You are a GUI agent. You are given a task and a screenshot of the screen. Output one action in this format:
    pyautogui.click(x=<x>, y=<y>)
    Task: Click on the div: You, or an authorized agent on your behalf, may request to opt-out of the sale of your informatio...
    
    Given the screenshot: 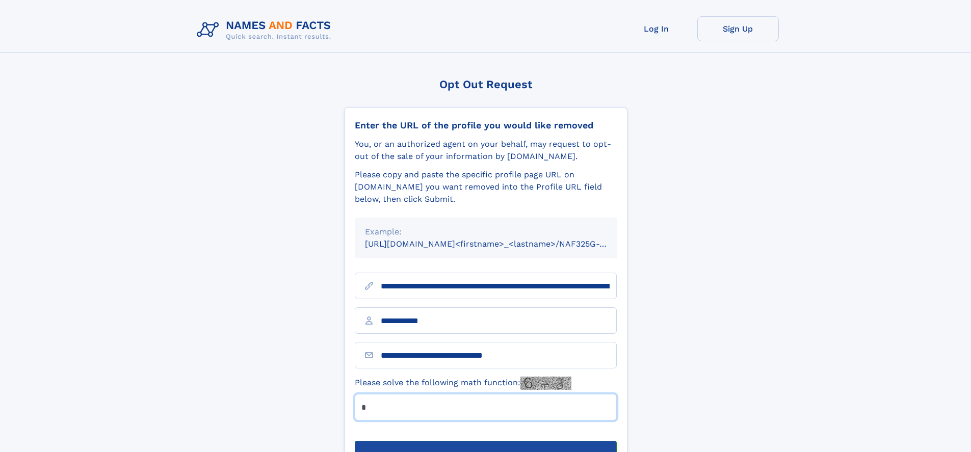 What is the action you would take?
    pyautogui.click(x=486, y=150)
    